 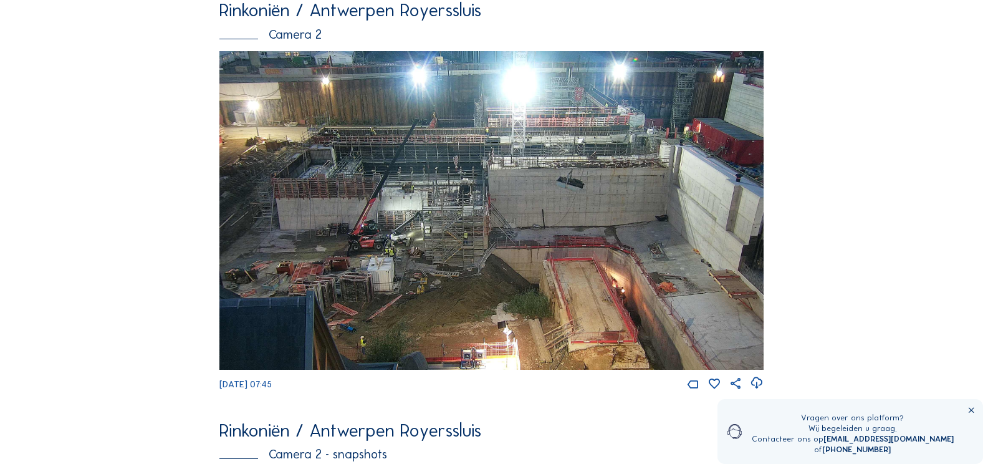 I want to click on img: Image, so click(x=491, y=210).